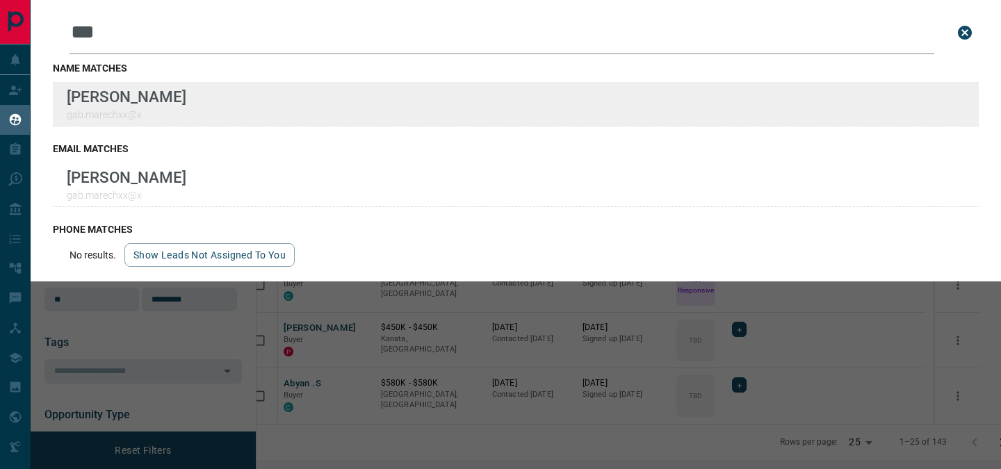 Image resolution: width=1001 pixels, height=469 pixels. What do you see at coordinates (965, 33) in the screenshot?
I see `button: close search bar` at bounding box center [965, 33].